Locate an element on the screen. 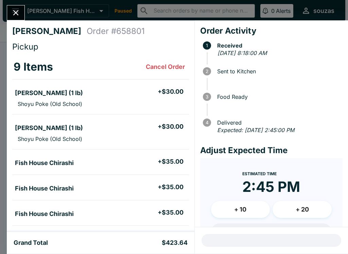  h5: $423.64 is located at coordinates (175, 243).